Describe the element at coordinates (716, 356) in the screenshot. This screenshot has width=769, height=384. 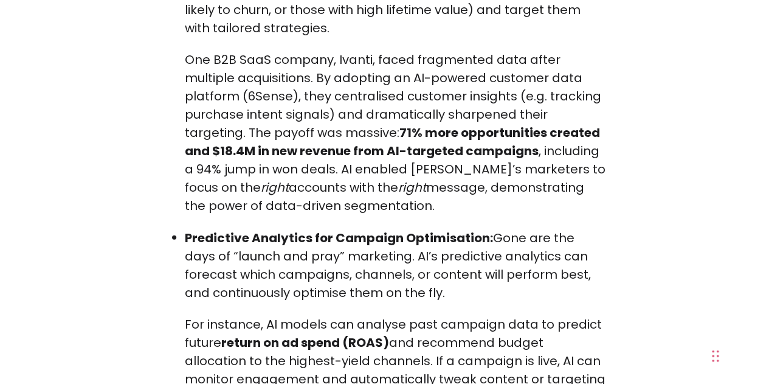
I see `div: Drag` at that location.